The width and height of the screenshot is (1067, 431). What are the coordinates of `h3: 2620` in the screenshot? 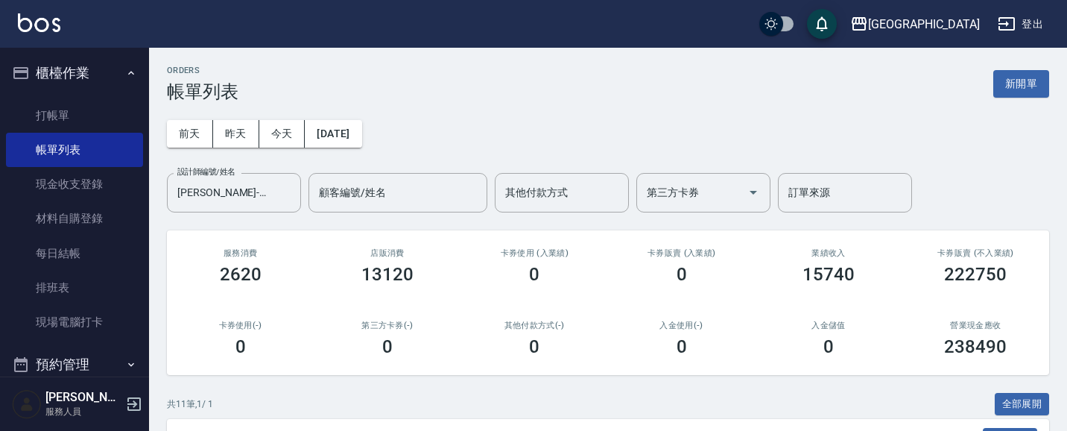 It's located at (241, 274).